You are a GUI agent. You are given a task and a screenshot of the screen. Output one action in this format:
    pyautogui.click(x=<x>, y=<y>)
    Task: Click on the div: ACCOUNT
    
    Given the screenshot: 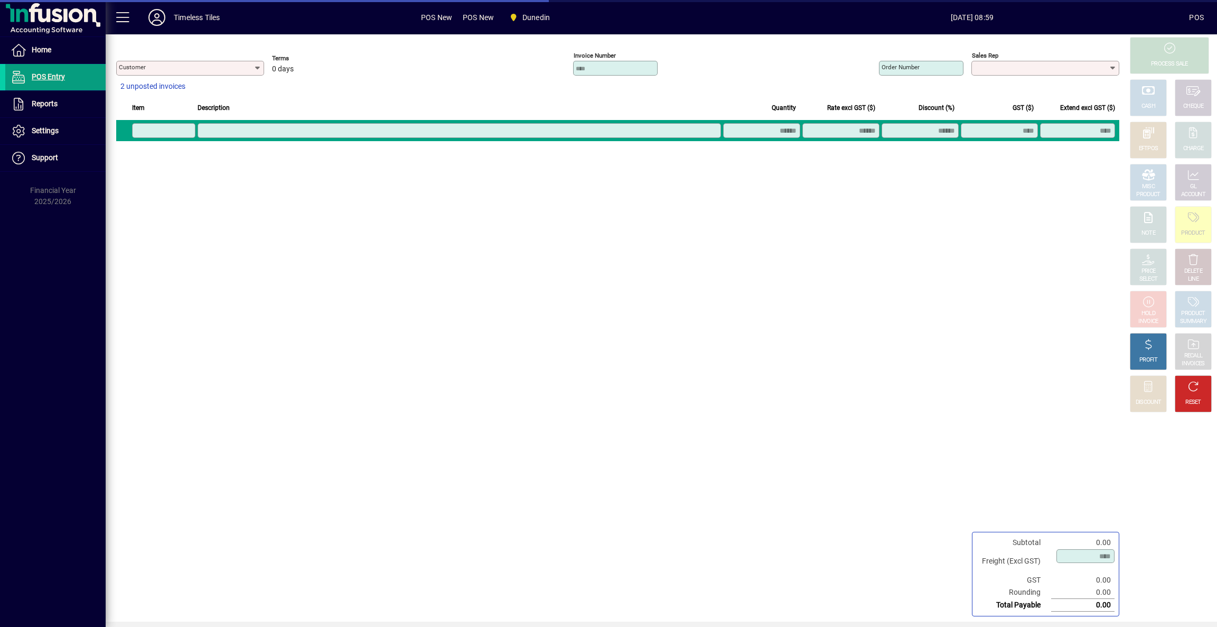 What is the action you would take?
    pyautogui.click(x=1194, y=194)
    